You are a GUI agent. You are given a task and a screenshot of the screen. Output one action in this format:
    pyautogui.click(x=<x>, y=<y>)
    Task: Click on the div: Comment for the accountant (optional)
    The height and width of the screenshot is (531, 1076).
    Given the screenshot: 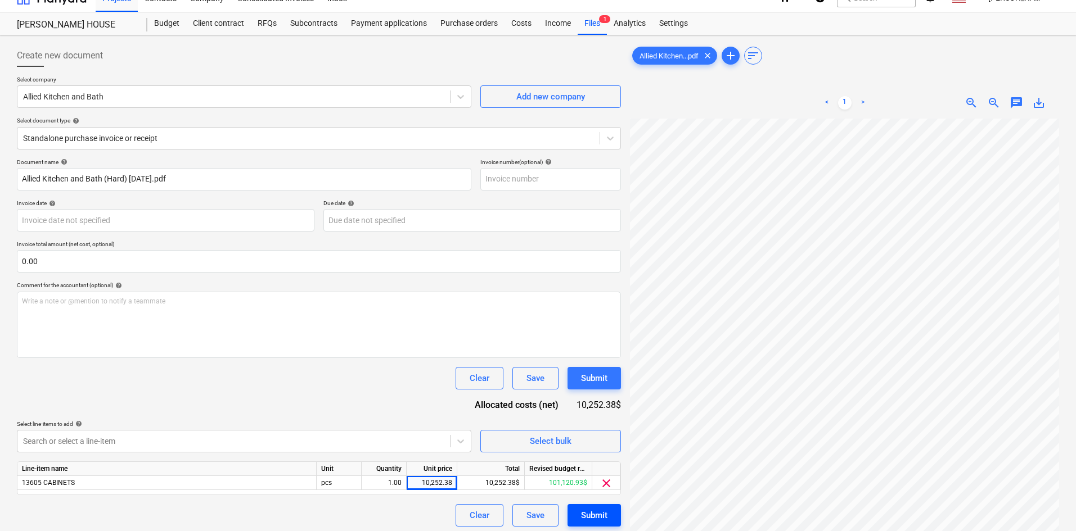 What is the action you would take?
    pyautogui.click(x=319, y=285)
    